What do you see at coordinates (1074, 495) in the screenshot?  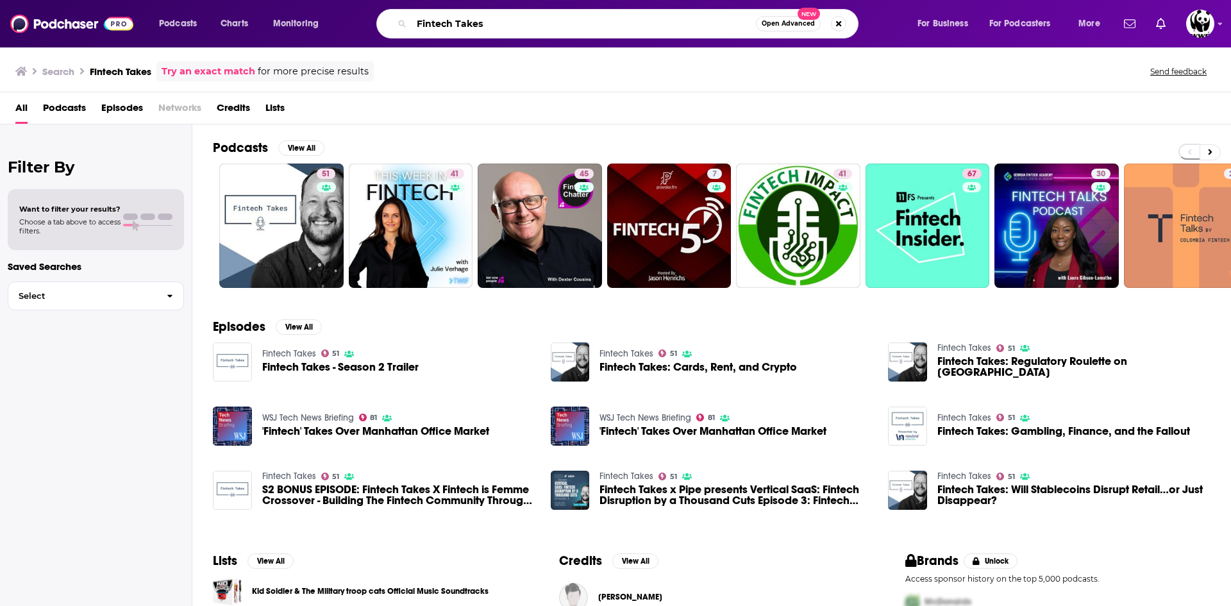 I see `a: Fintech Takes: Will Stablecoins Disrupt Retail…or Just Disappear?` at bounding box center [1074, 495].